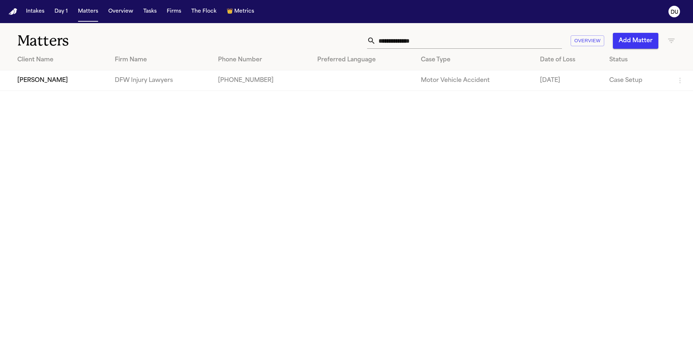  What do you see at coordinates (13, 12) in the screenshot?
I see `img: Finch Logo` at bounding box center [13, 12].